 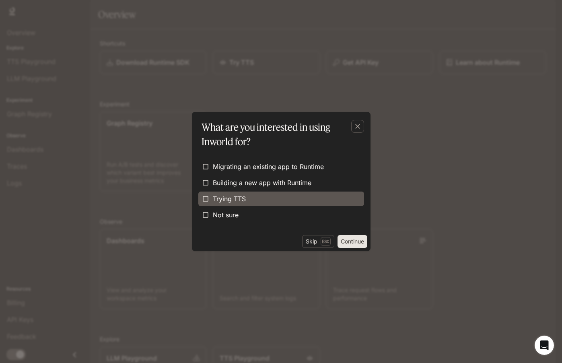 I want to click on p: What are you interested in using Inworld for?, so click(x=280, y=134).